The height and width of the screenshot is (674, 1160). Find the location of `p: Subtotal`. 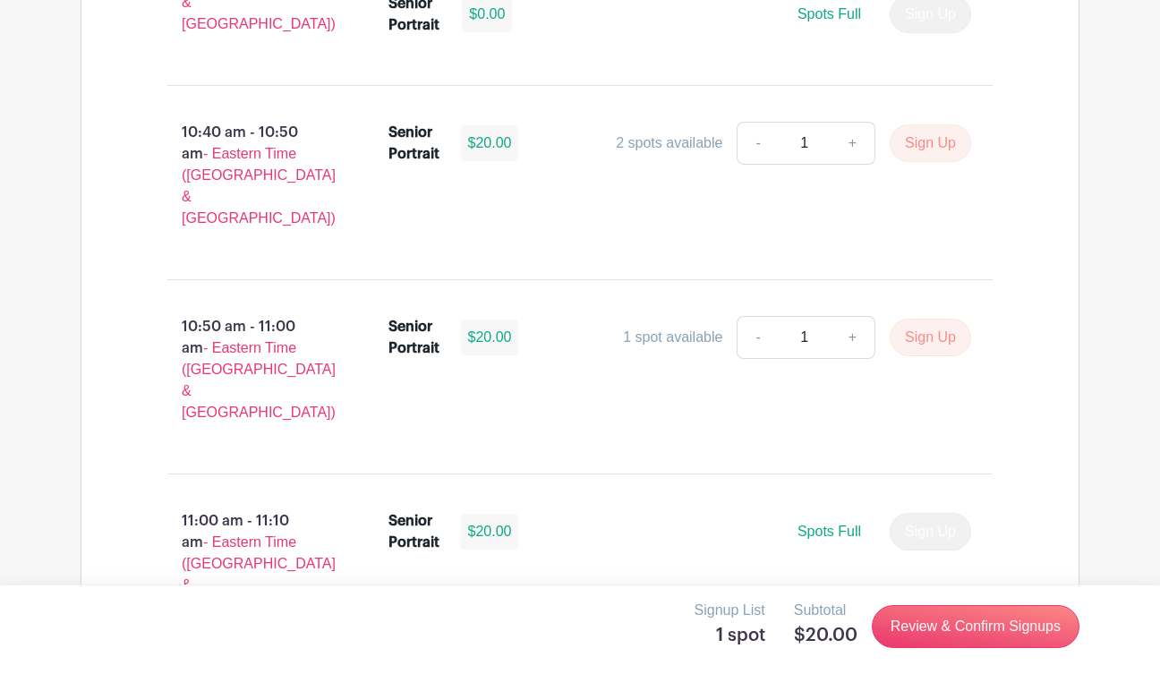

p: Subtotal is located at coordinates (825, 610).